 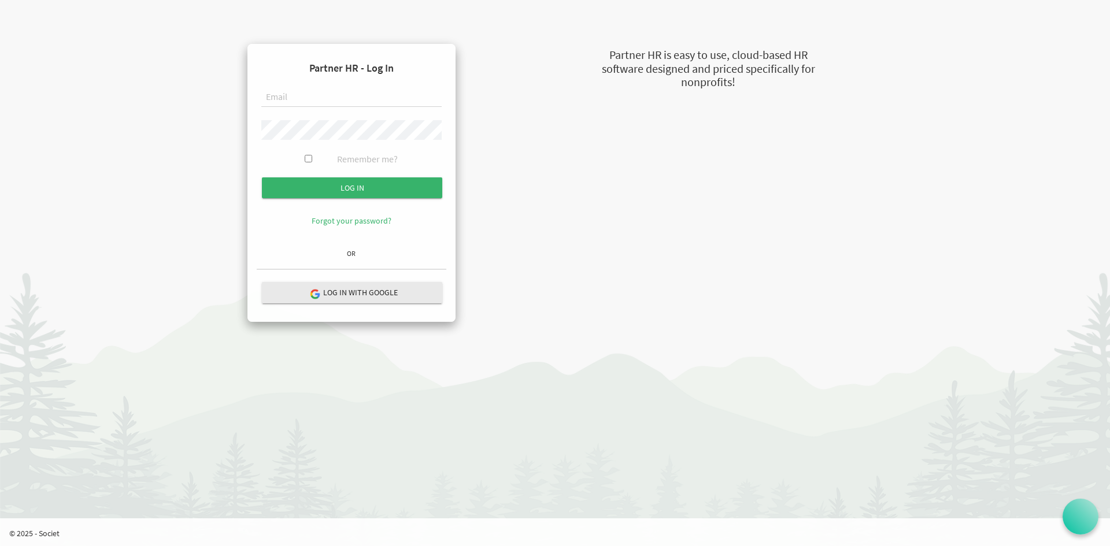 What do you see at coordinates (314, 294) in the screenshot?
I see `img: google-logo.png` at bounding box center [314, 294].